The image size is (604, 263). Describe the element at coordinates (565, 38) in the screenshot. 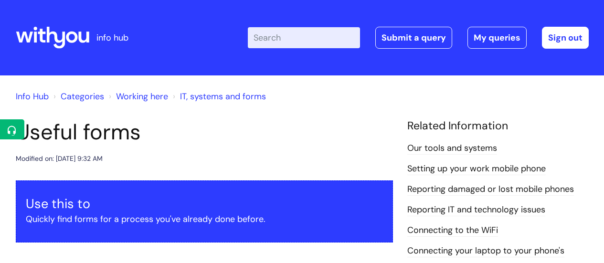

I see `a: Sign out` at that location.